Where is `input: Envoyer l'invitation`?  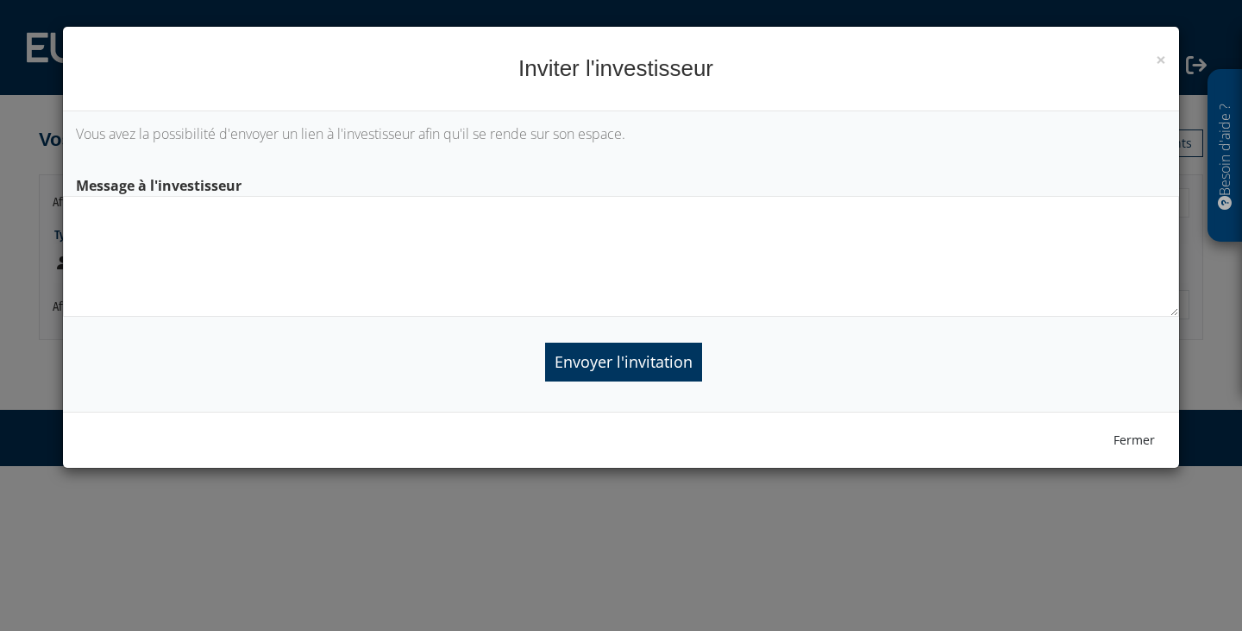
input: Envoyer l'invitation is located at coordinates (624, 361).